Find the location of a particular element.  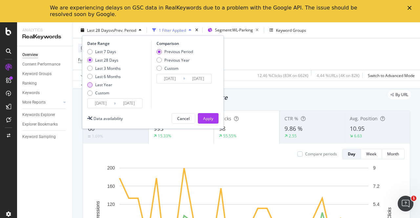

div: Ranking is located at coordinates (30, 83).